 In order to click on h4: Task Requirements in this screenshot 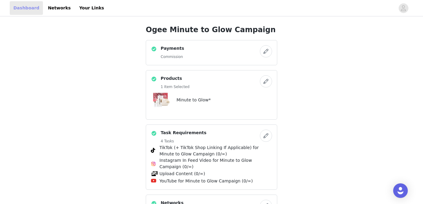, I will do `click(183, 133)`.